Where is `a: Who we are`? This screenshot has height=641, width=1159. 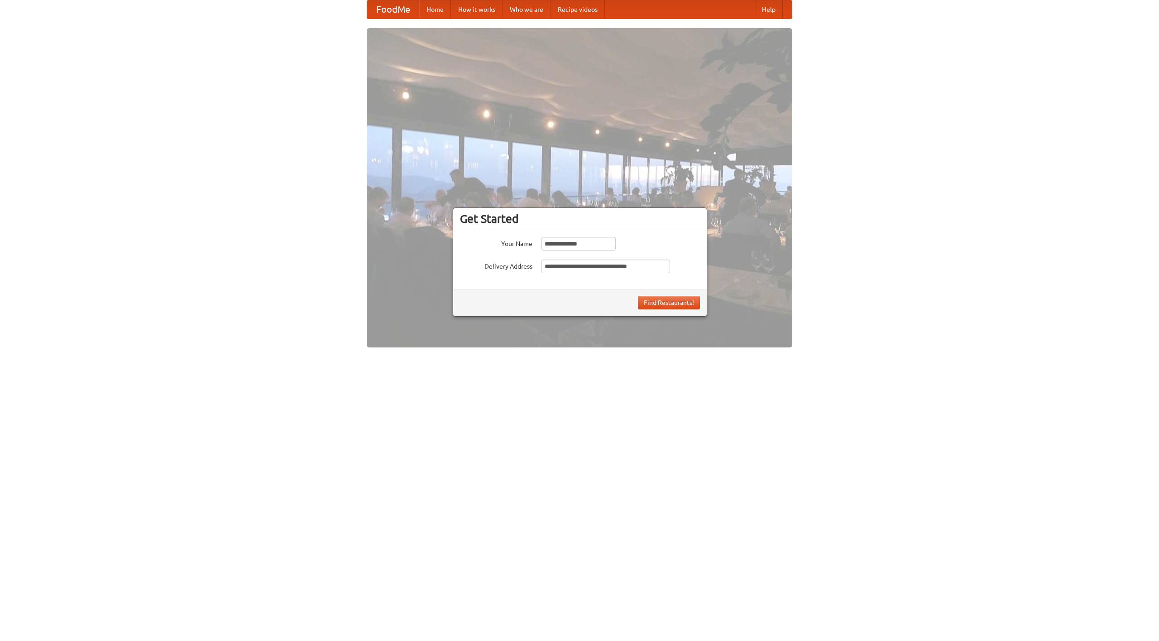 a: Who we are is located at coordinates (527, 10).